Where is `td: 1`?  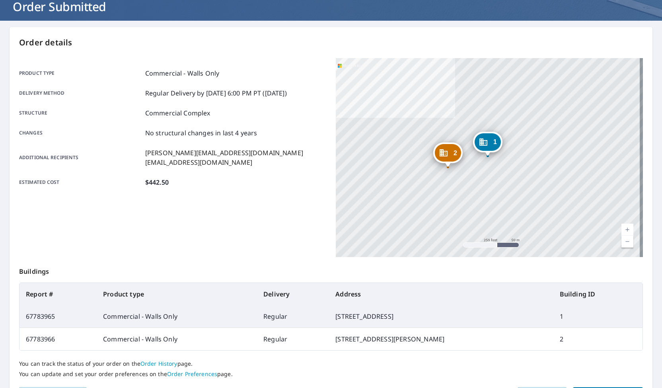
td: 1 is located at coordinates (598, 316).